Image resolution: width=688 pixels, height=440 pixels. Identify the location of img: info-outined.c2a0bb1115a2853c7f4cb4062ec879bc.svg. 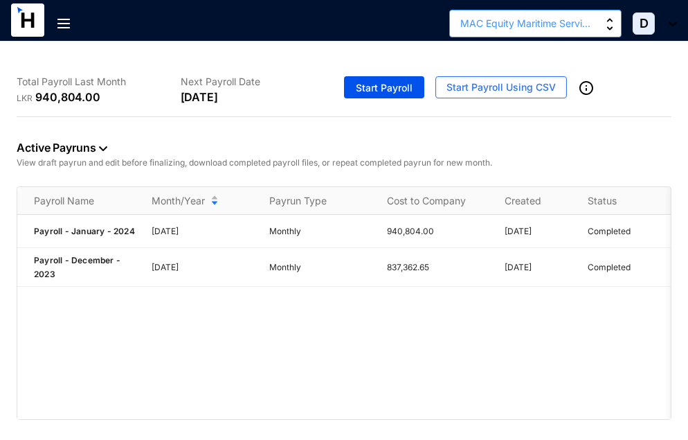
(587, 88).